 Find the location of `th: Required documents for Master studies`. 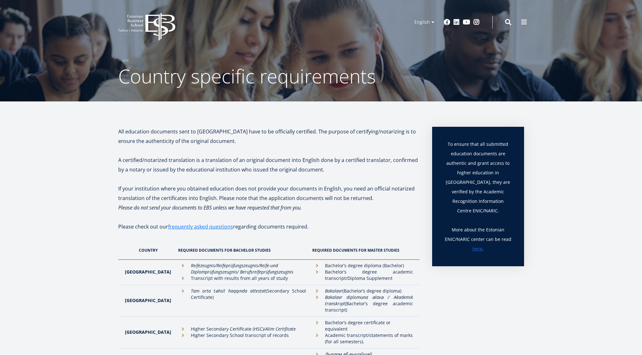

th: Required documents for Master studies is located at coordinates (364, 250).